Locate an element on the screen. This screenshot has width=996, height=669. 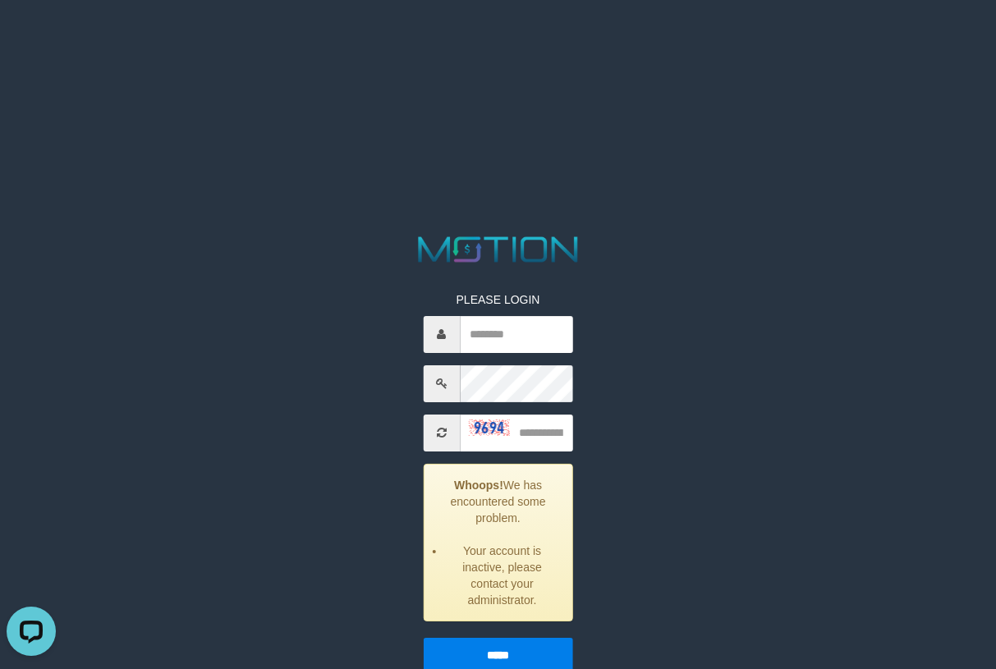
div: We has encountered some problem. is located at coordinates (498, 543).